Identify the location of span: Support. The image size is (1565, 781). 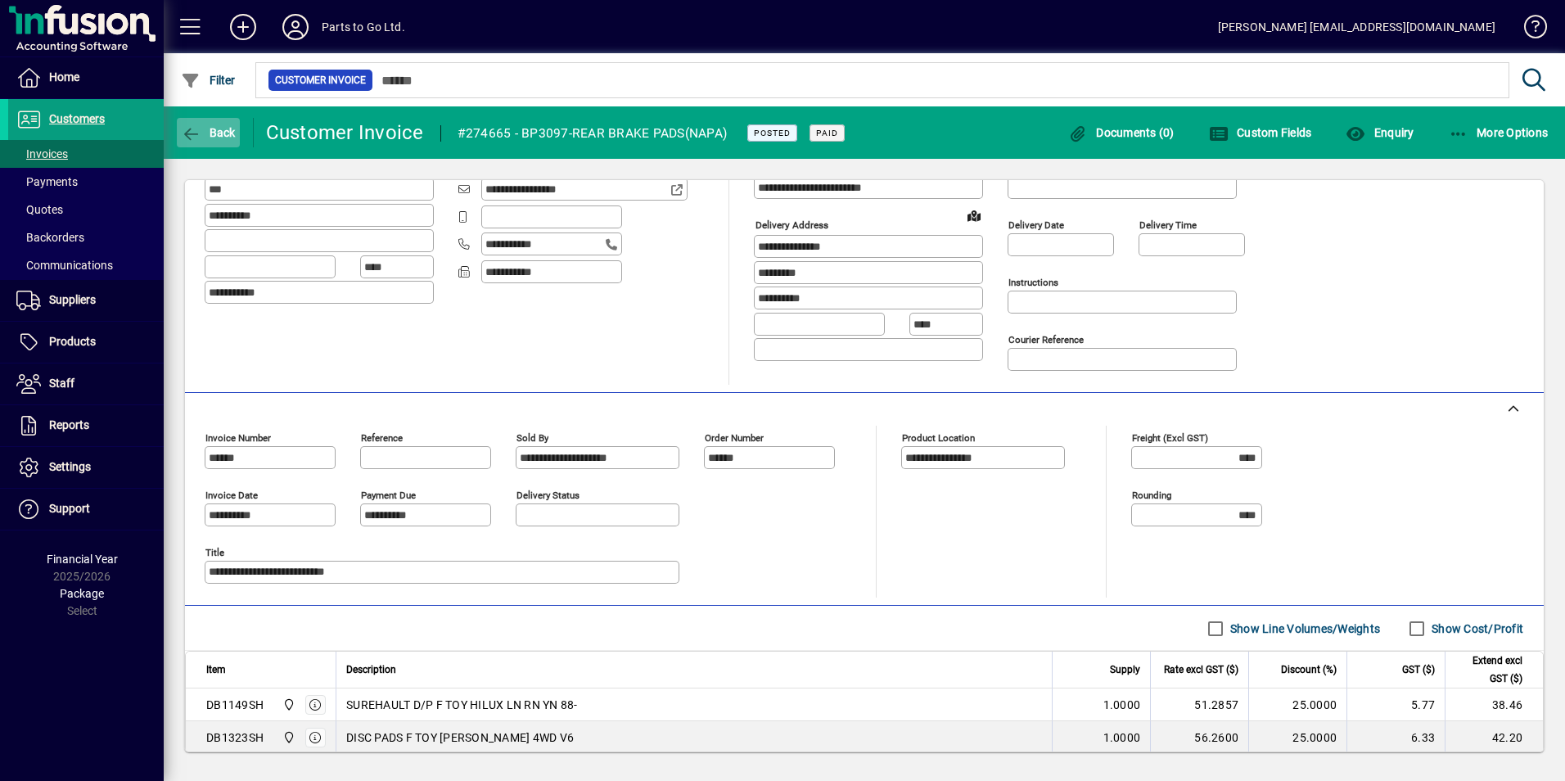
(70, 508).